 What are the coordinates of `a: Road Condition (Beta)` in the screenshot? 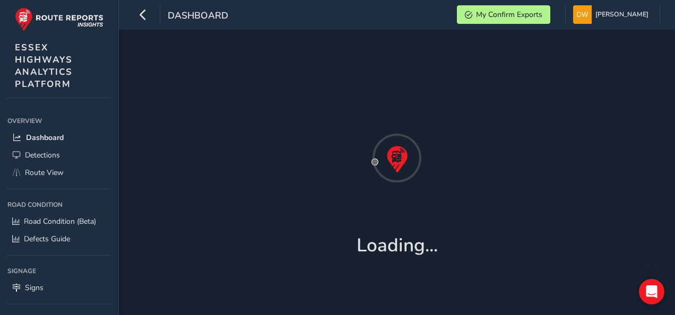 It's located at (59, 221).